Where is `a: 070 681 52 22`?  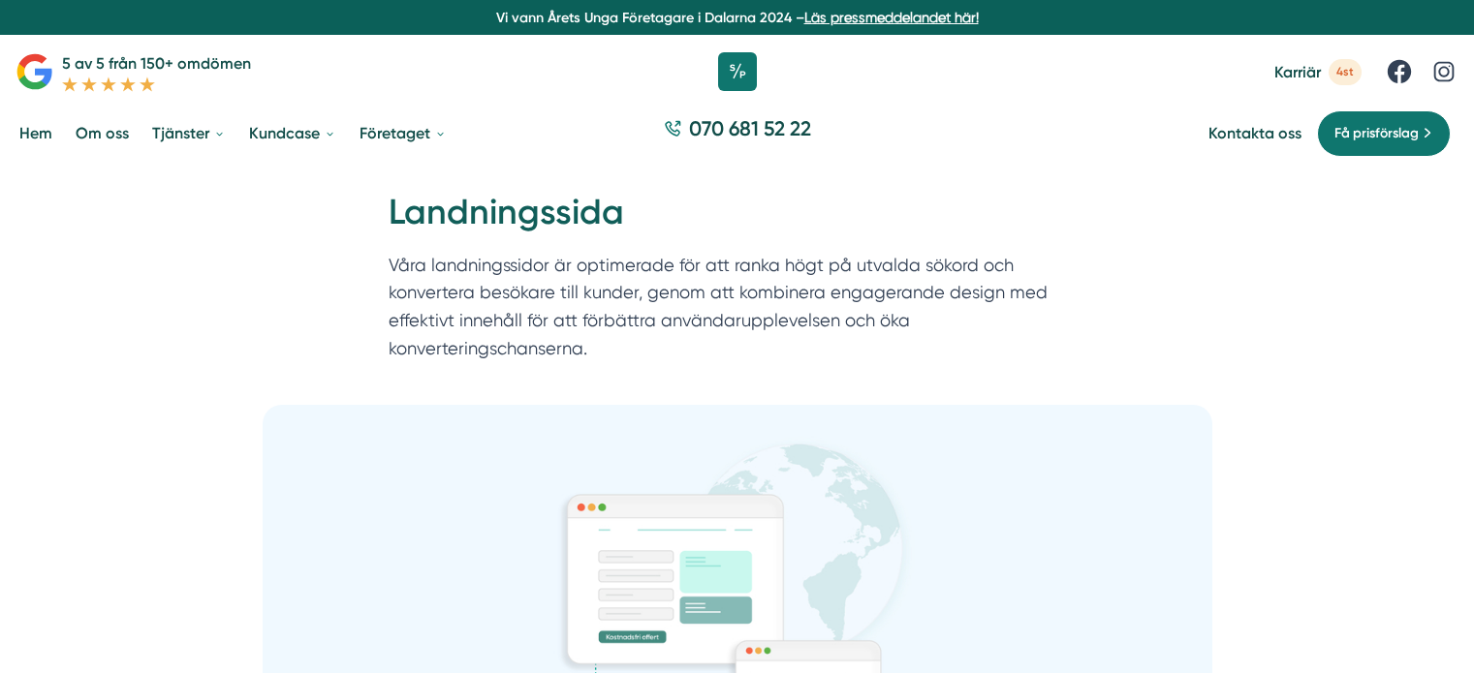
a: 070 681 52 22 is located at coordinates (737, 133).